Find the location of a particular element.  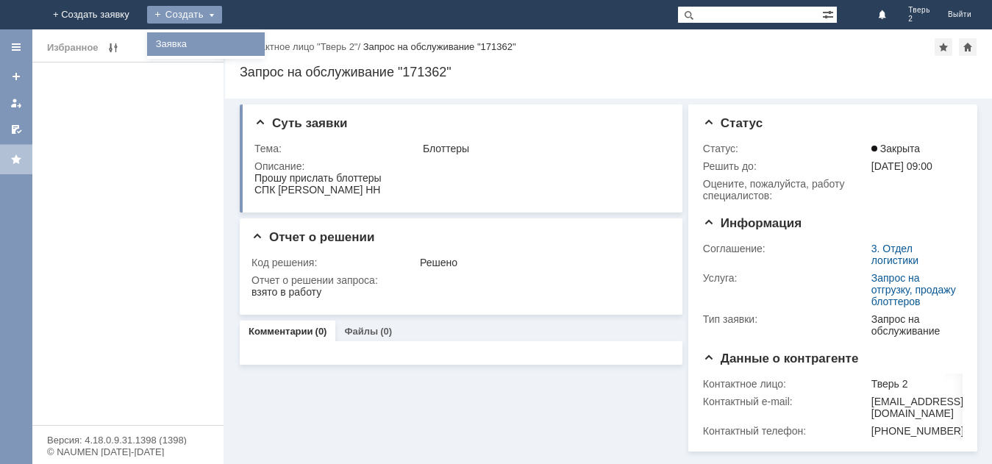

div: Отчет о решении запроса: is located at coordinates (459, 280).